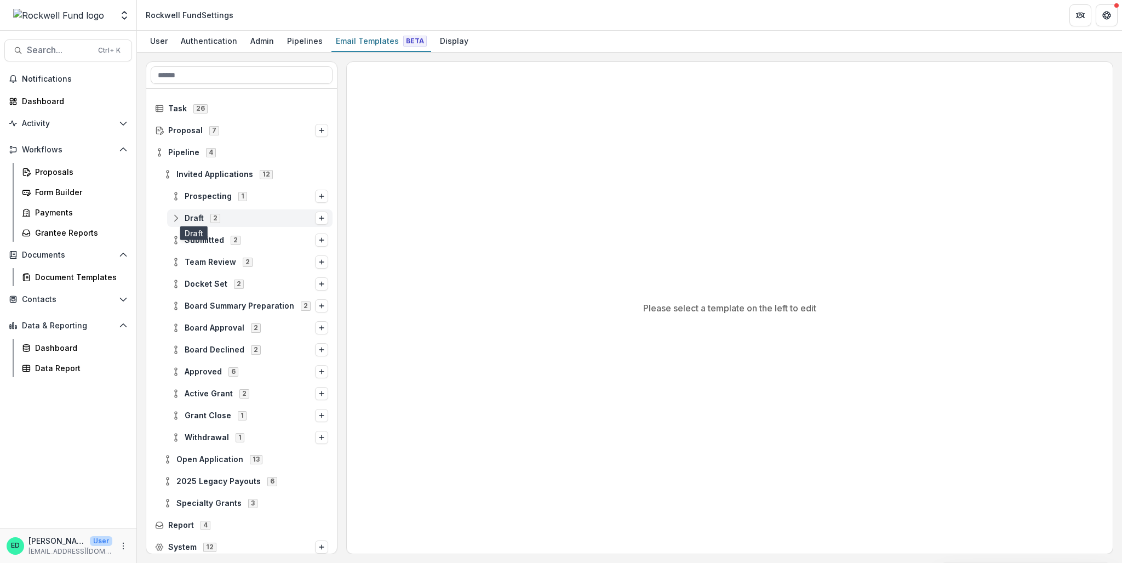  I want to click on div: Email Templates, so click(381, 41).